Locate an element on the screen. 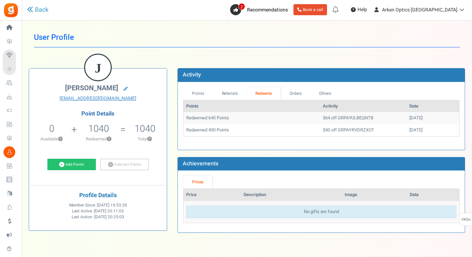  p: Redeemed is located at coordinates (99, 139).